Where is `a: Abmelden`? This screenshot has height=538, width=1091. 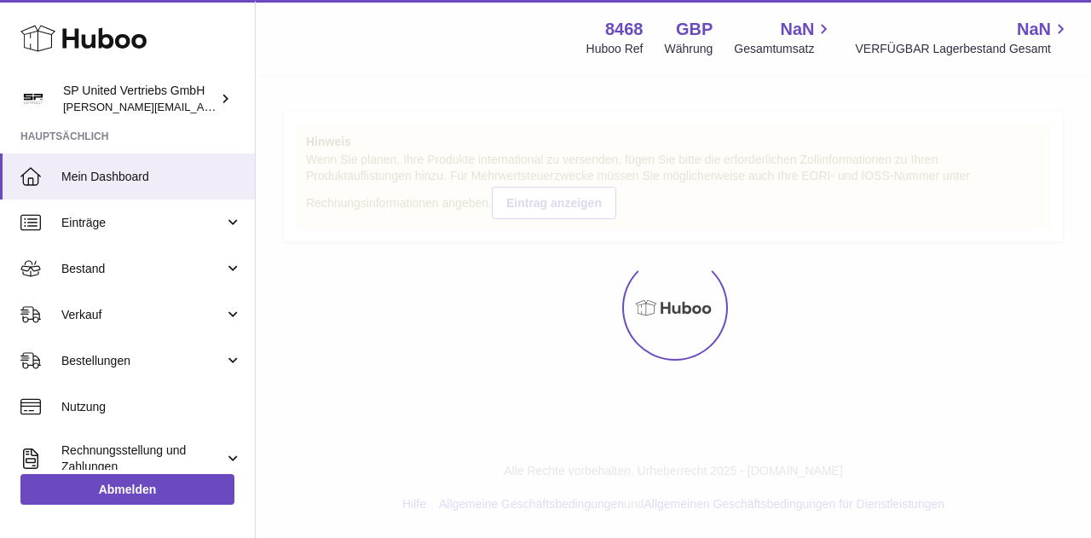
a: Abmelden is located at coordinates (127, 489).